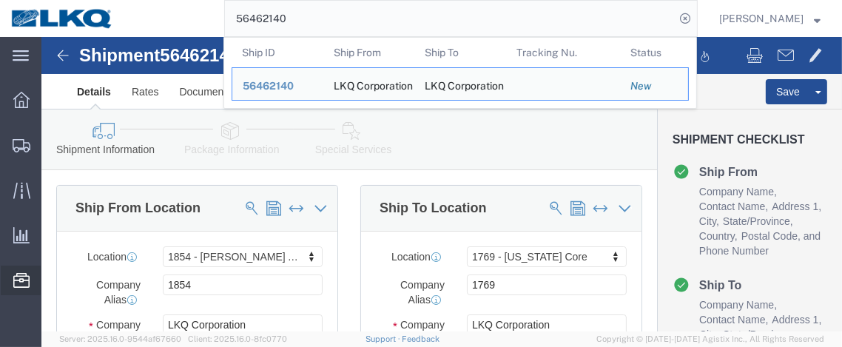 The height and width of the screenshot is (347, 842). Describe the element at coordinates (278, 86) in the screenshot. I see `div: 56462140` at that location.